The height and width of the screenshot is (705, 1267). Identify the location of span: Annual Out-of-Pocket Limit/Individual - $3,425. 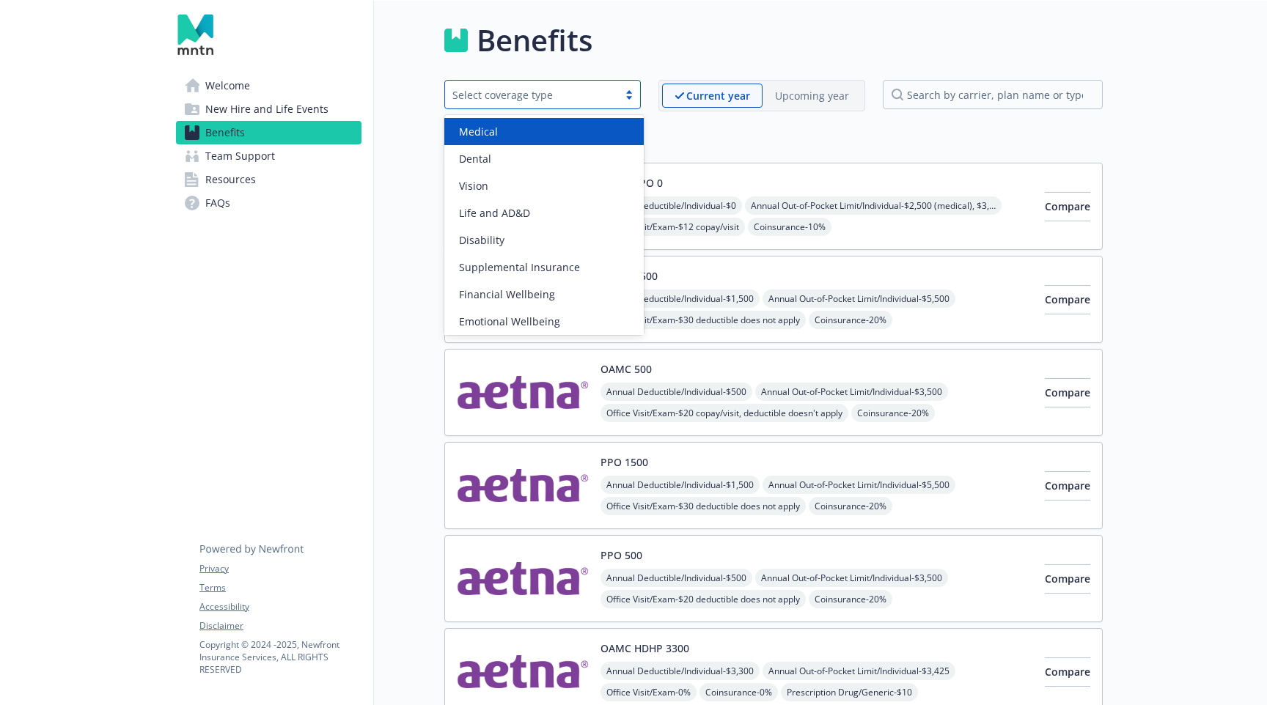
(859, 671).